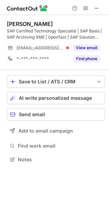  I want to click on button: AI write personalized message, so click(56, 98).